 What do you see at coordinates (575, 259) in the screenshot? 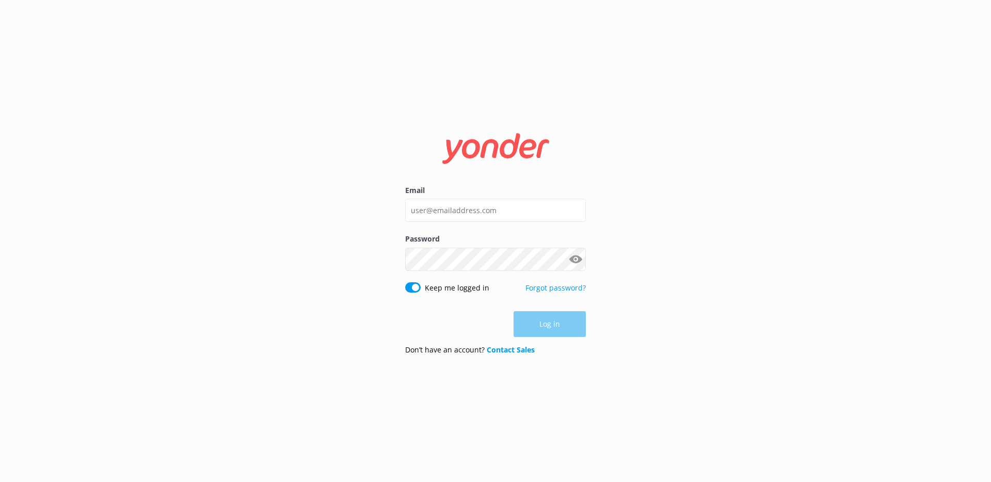
I see `button: Show password` at bounding box center [575, 259].